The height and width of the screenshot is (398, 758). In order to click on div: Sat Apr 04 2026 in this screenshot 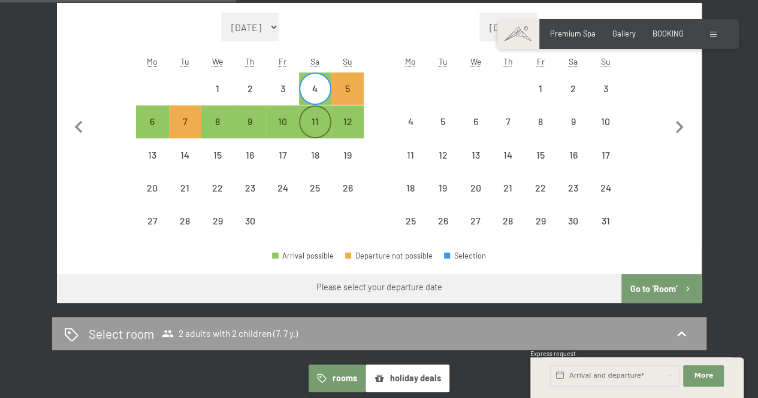, I will do `click(315, 89)`.